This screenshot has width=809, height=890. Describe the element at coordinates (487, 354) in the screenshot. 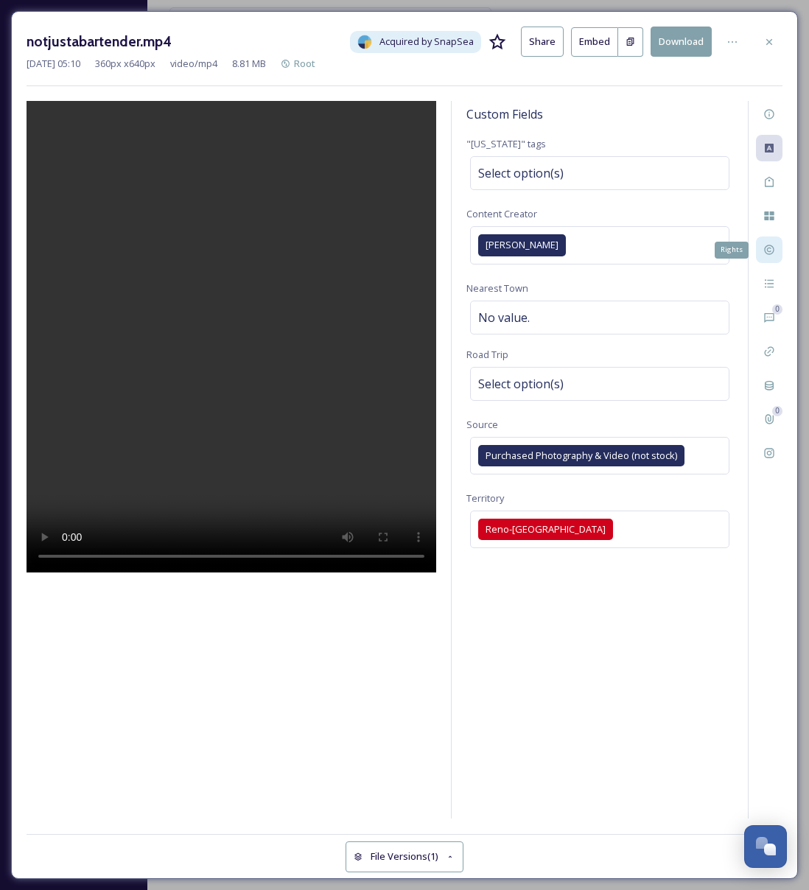

I see `span: Road Trip` at that location.